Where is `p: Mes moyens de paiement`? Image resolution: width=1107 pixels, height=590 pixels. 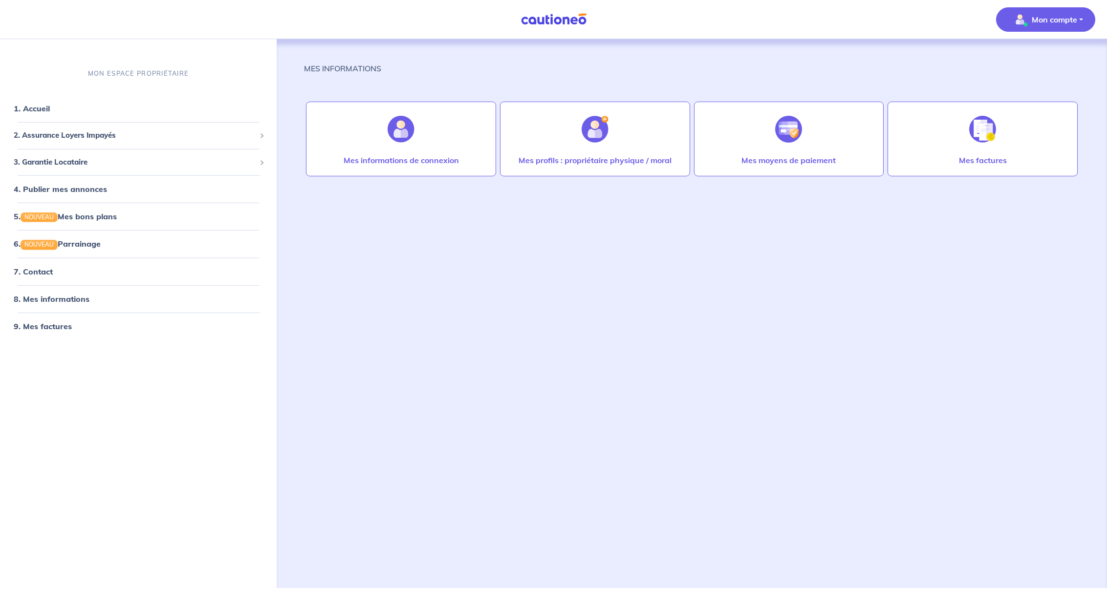
p: Mes moyens de paiement is located at coordinates (788, 160).